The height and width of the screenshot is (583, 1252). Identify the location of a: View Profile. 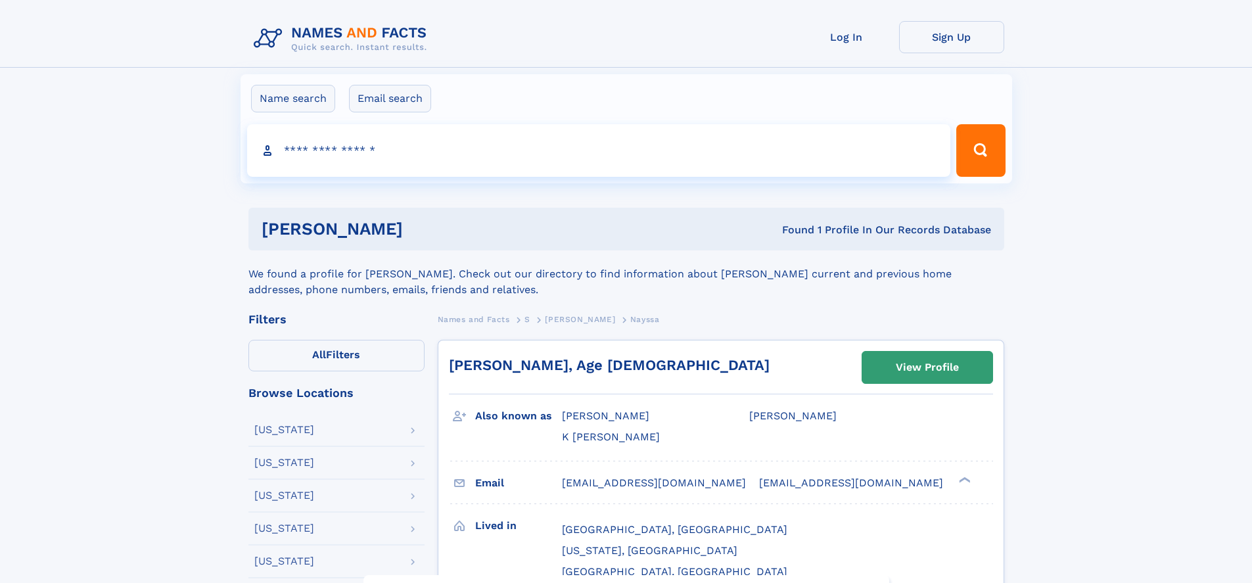
(927, 367).